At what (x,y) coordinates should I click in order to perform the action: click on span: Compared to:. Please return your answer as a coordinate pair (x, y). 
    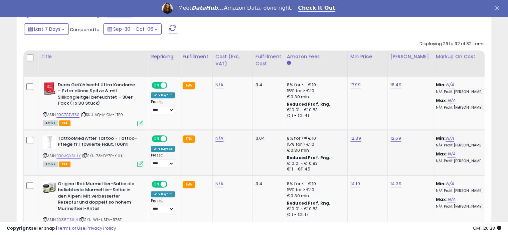
    Looking at the image, I should click on (85, 29).